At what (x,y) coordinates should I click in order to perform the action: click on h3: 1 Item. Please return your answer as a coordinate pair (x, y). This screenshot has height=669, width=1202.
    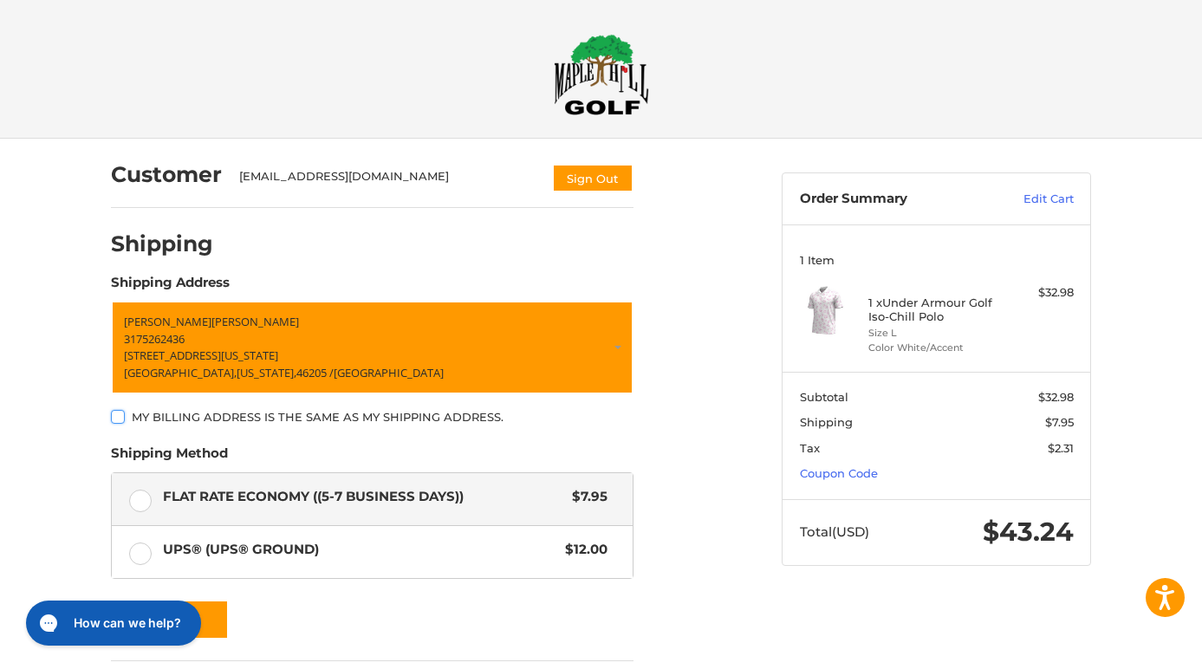
    Looking at the image, I should click on (937, 260).